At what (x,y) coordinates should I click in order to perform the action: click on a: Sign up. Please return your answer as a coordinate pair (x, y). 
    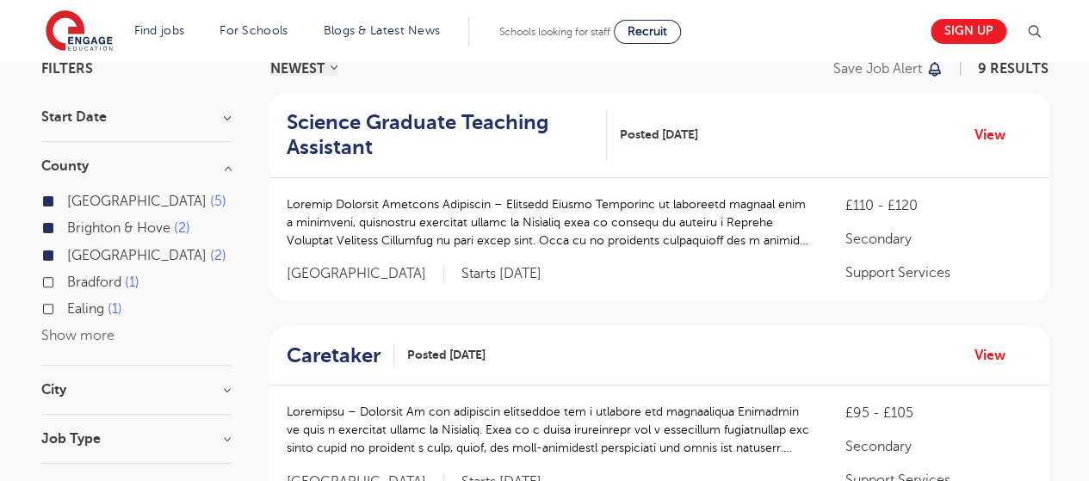
    Looking at the image, I should click on (968, 31).